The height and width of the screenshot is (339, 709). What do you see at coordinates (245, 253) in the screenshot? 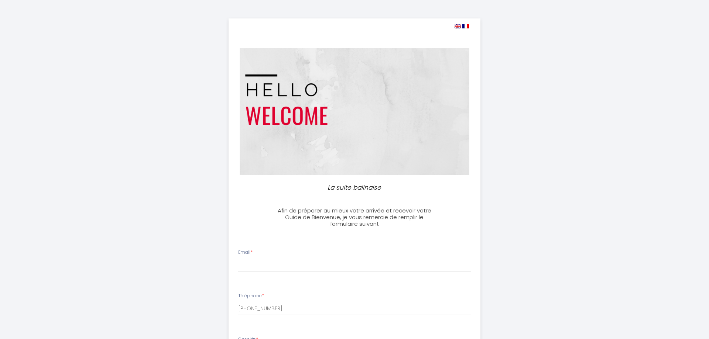
I see `label: Email` at bounding box center [245, 253].